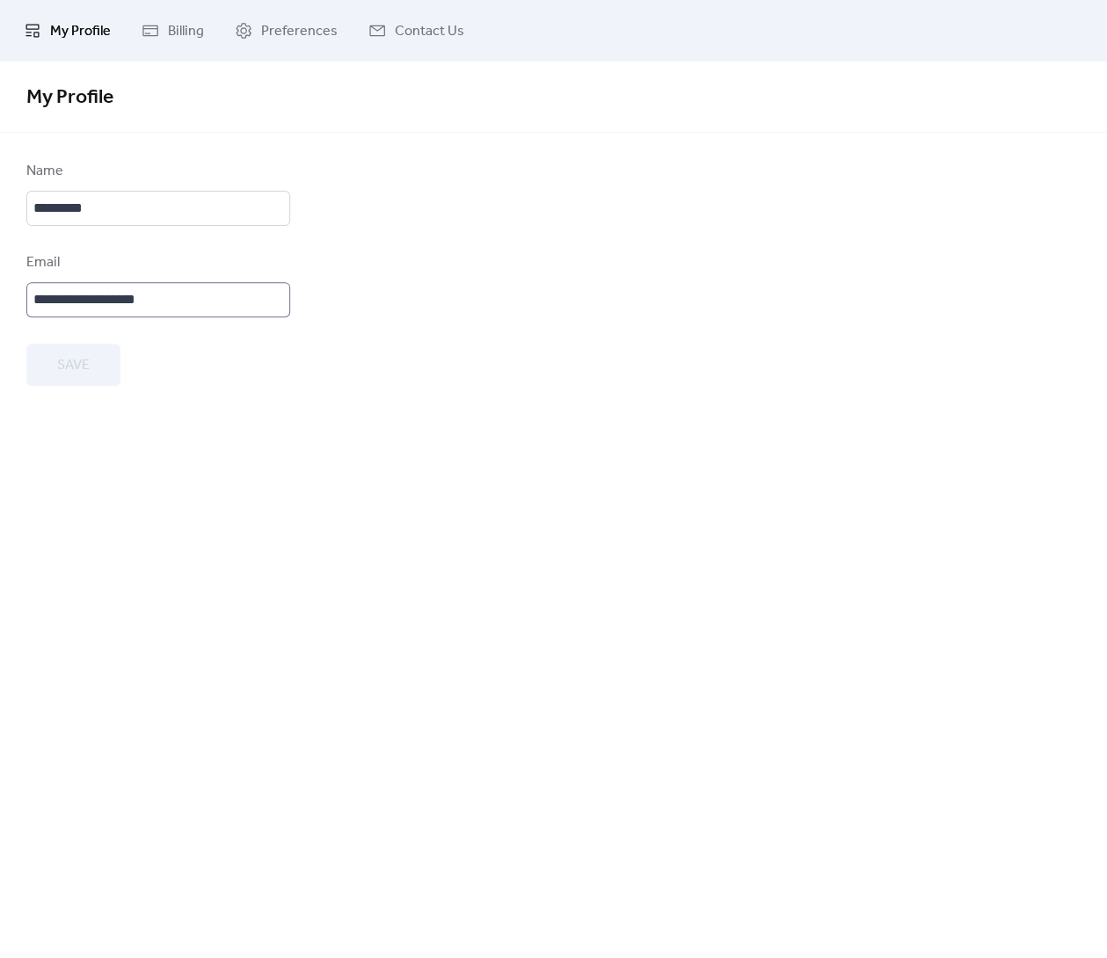 The width and height of the screenshot is (1107, 958). Describe the element at coordinates (156, 263) in the screenshot. I see `div: Email` at that location.